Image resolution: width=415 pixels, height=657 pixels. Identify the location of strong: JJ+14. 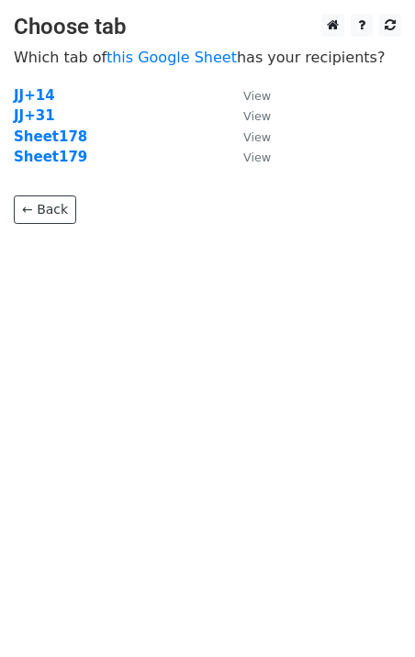
(34, 95).